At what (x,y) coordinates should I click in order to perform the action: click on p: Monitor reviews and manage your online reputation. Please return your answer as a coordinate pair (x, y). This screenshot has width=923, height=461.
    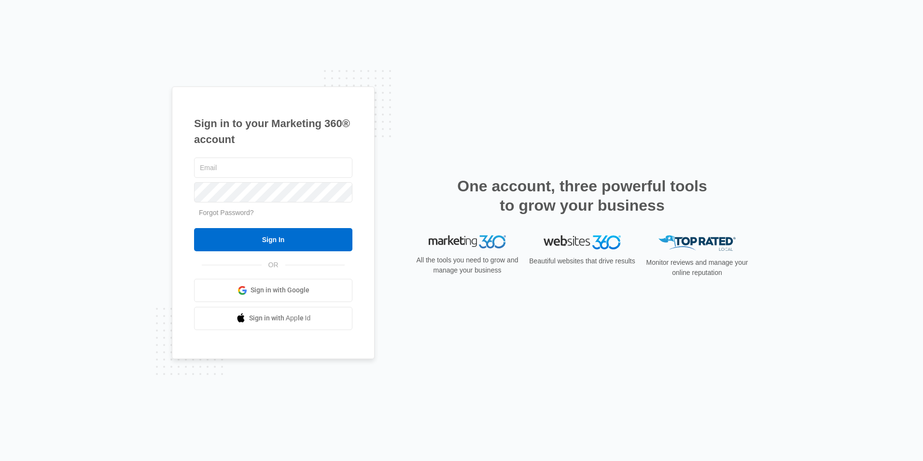
    Looking at the image, I should click on (697, 268).